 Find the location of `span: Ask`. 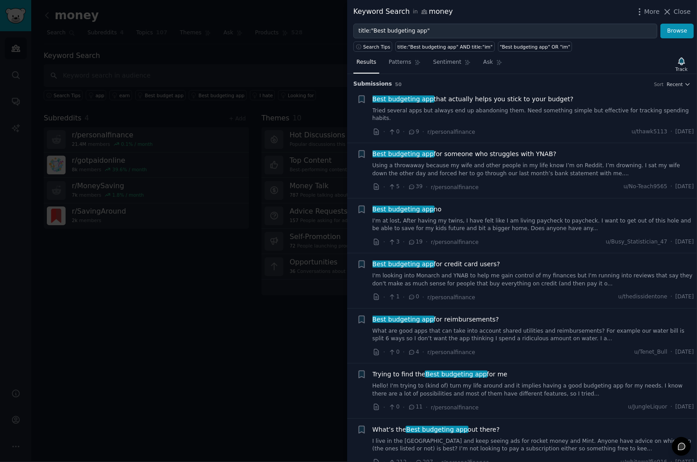

span: Ask is located at coordinates (488, 62).